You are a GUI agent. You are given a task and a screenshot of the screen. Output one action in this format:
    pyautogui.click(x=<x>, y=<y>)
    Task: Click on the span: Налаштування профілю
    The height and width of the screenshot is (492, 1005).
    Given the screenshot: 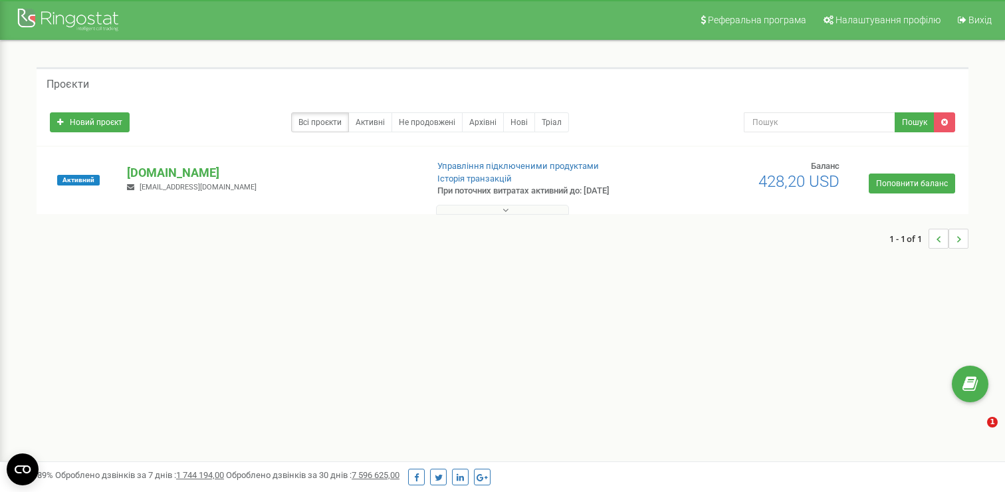 What is the action you would take?
    pyautogui.click(x=888, y=20)
    